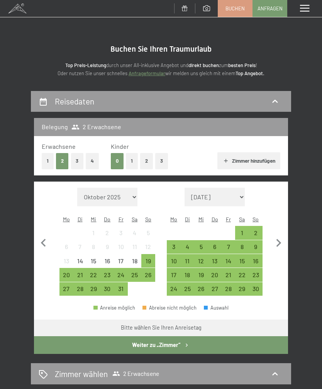 The image size is (322, 389). Describe the element at coordinates (250, 73) in the screenshot. I see `strong: Top Angebot.` at that location.